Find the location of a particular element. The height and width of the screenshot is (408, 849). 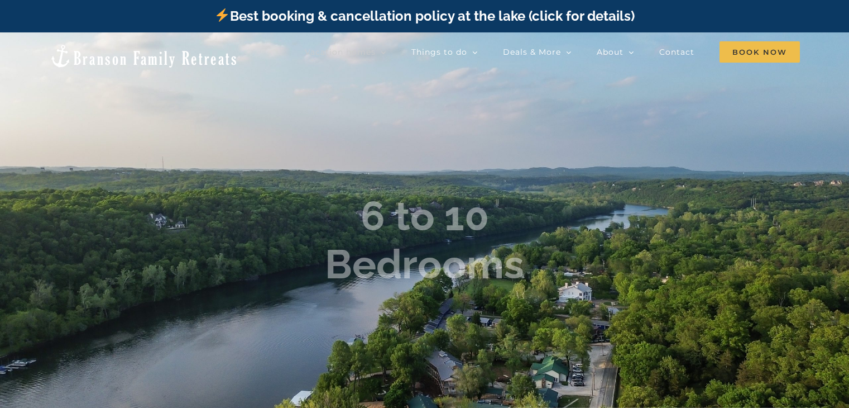

a: Book Now is located at coordinates (760, 52).